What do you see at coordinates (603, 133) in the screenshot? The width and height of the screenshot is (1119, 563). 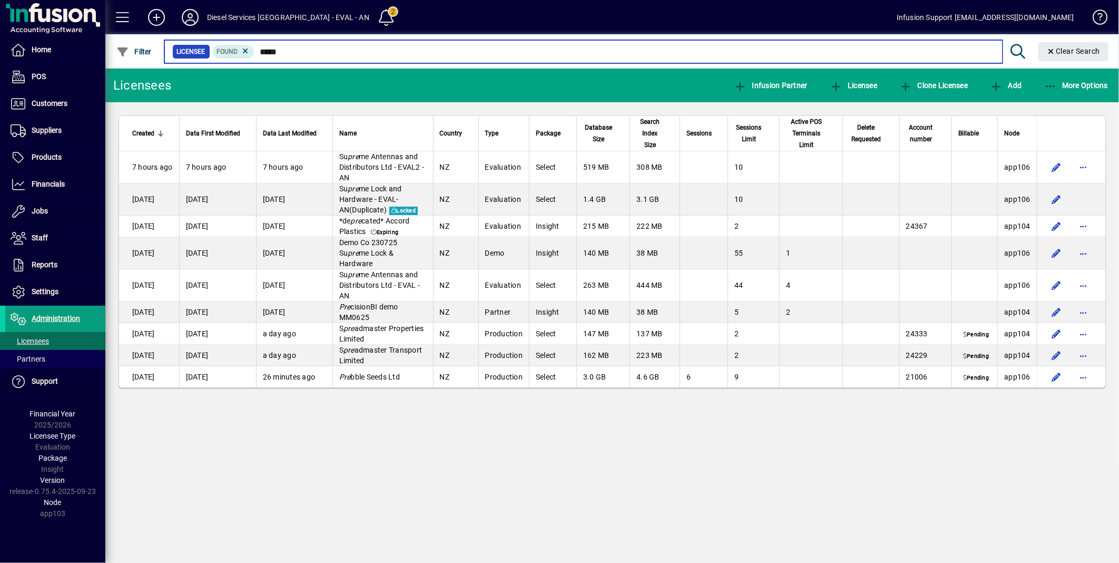 I see `div: Database Size` at bounding box center [603, 133].